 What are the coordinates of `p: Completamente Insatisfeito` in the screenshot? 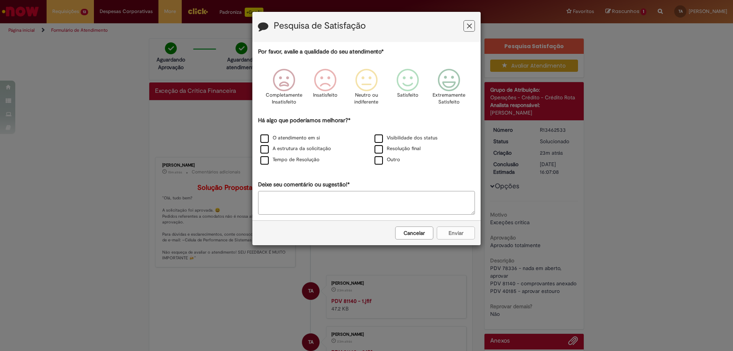 It's located at (284, 99).